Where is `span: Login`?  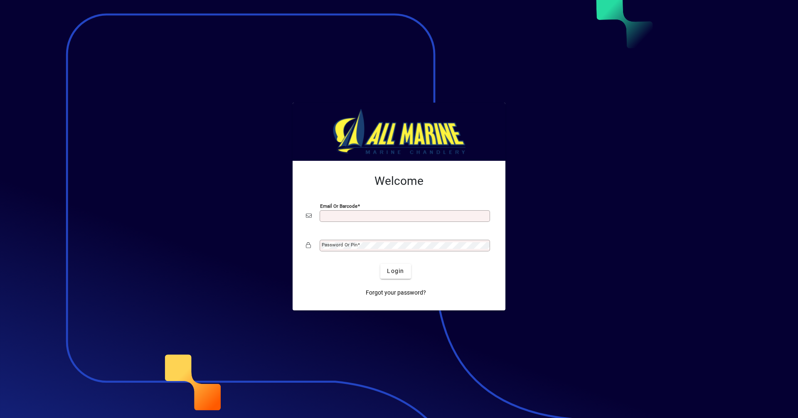 span: Login is located at coordinates (395, 271).